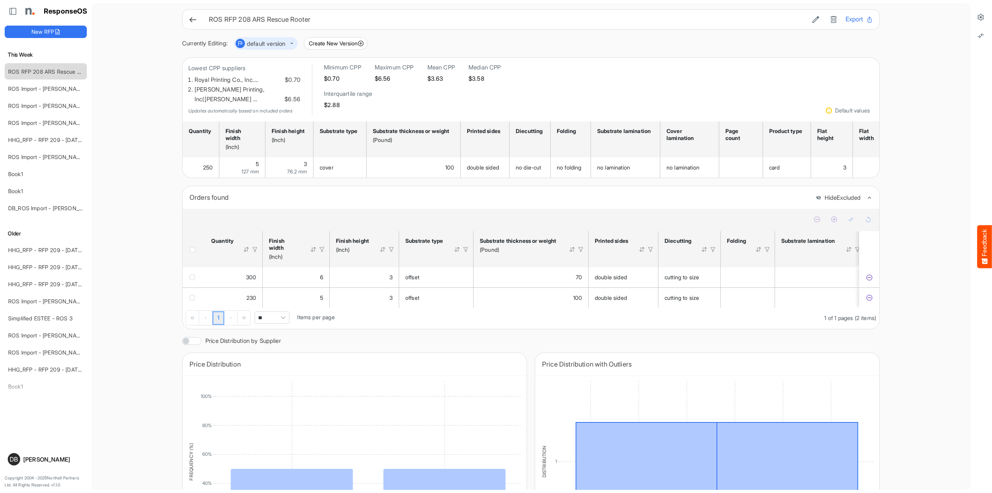  What do you see at coordinates (244, 68) in the screenshot?
I see `p: Lowest CPP suppliers` at bounding box center [244, 68].